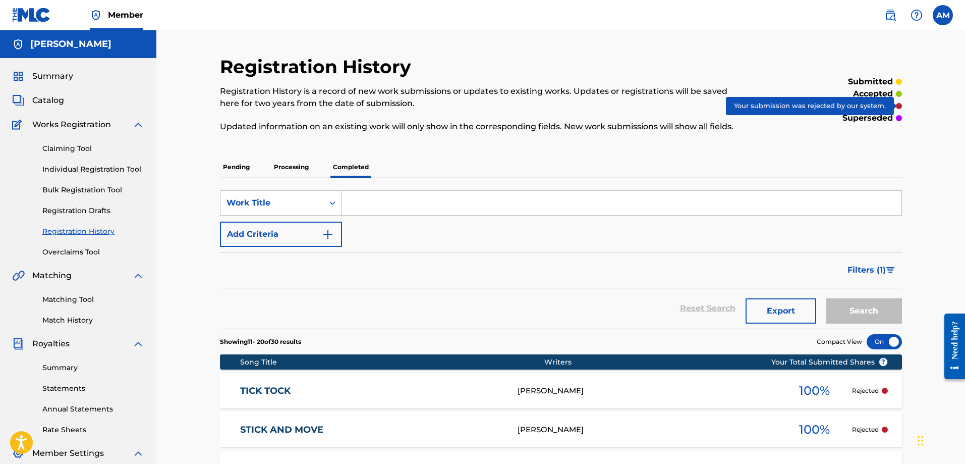 The image size is (965, 464). Describe the element at coordinates (872, 270) in the screenshot. I see `button: Filters (1)` at that location.